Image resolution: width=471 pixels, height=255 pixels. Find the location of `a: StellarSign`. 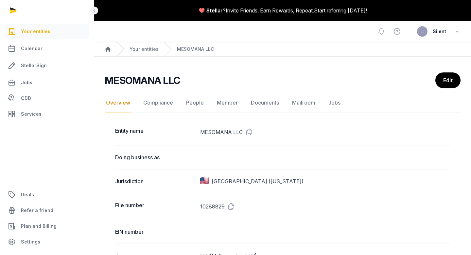

a: StellarSign is located at coordinates (47, 65).